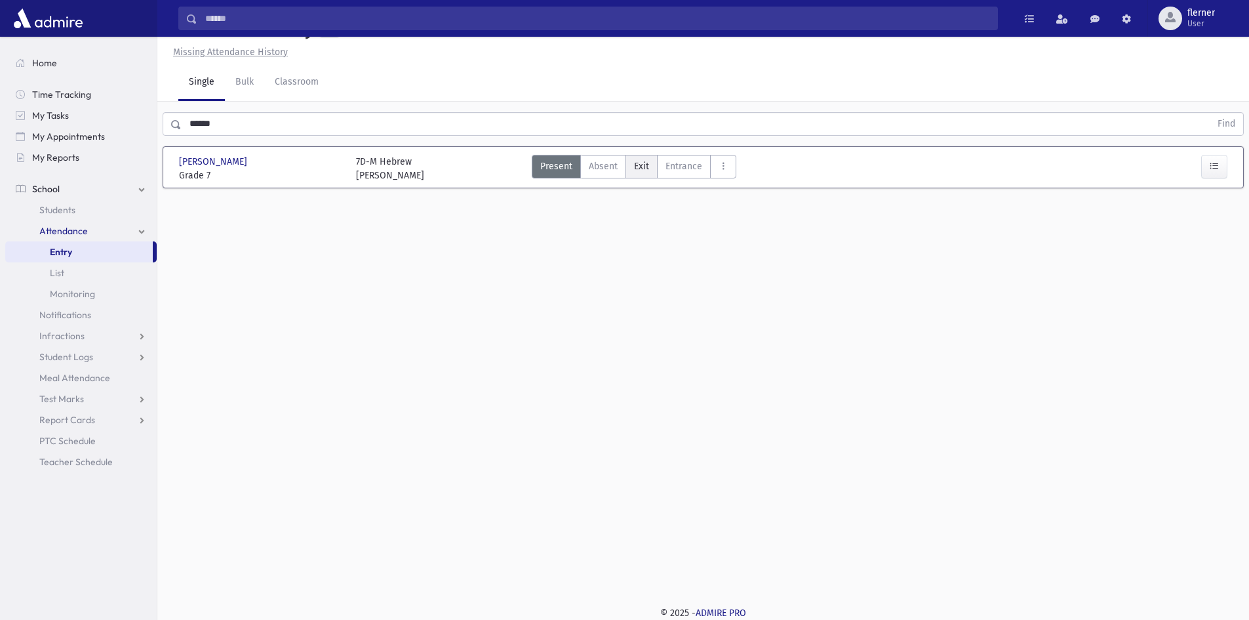 Image resolution: width=1249 pixels, height=620 pixels. Describe the element at coordinates (1226, 124) in the screenshot. I see `button: Find` at that location.